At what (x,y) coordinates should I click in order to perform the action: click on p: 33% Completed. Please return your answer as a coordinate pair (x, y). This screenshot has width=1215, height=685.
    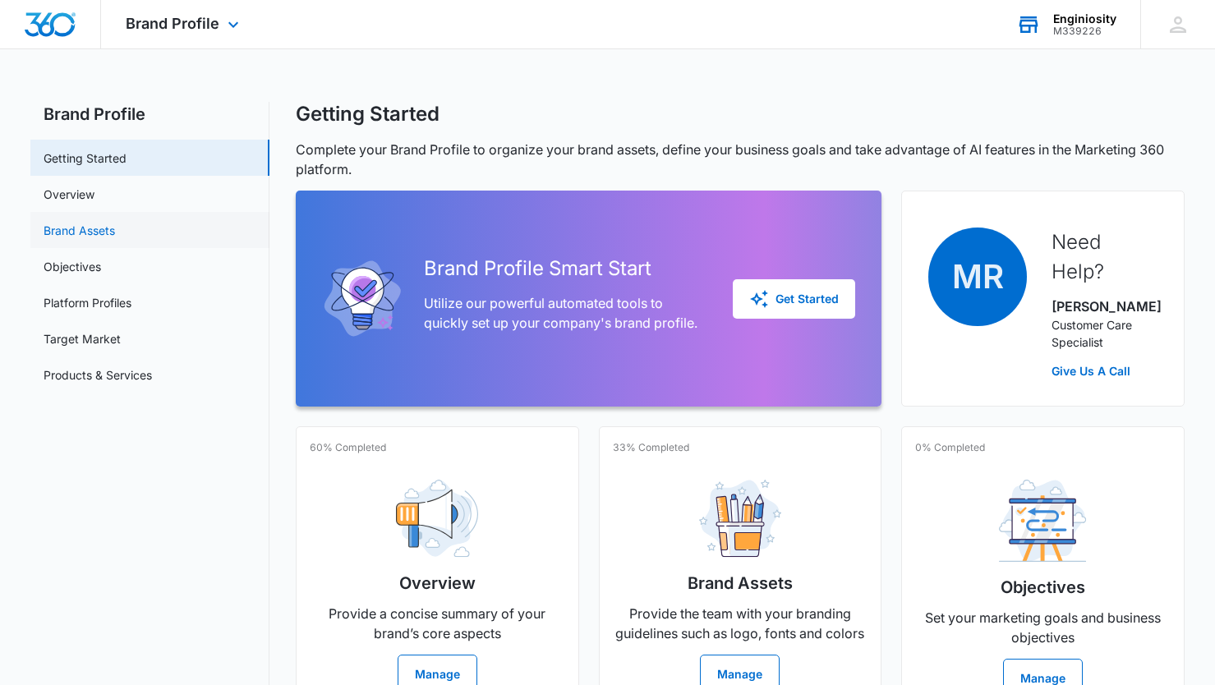
    Looking at the image, I should click on (651, 448).